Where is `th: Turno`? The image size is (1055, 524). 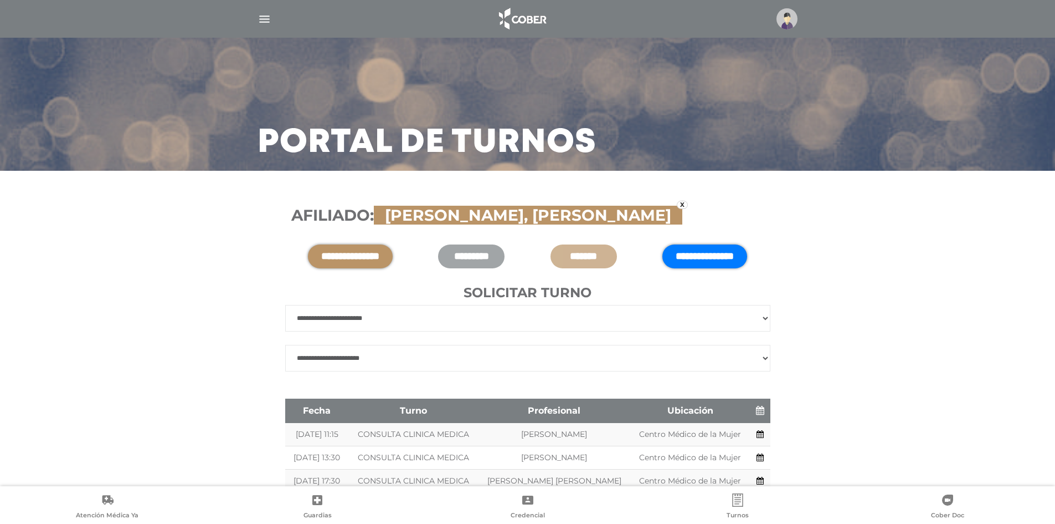 th: Turno is located at coordinates (413, 410).